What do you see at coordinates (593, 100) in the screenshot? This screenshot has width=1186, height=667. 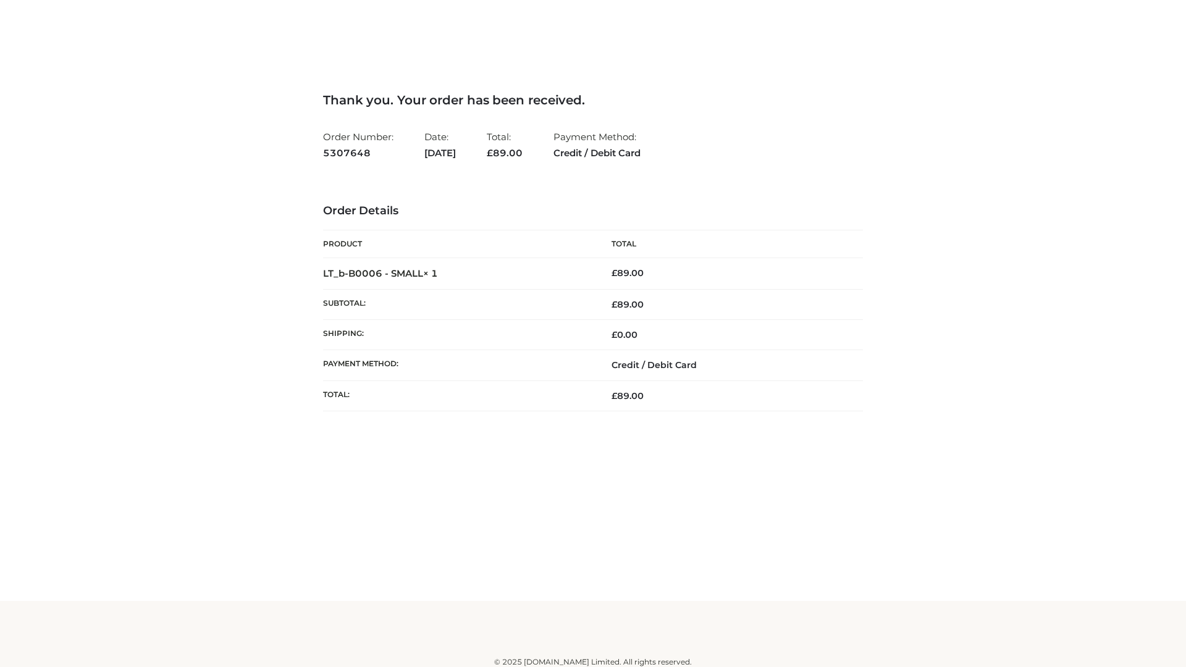 I see `h3: Thank you. Your order has been received.` at bounding box center [593, 100].